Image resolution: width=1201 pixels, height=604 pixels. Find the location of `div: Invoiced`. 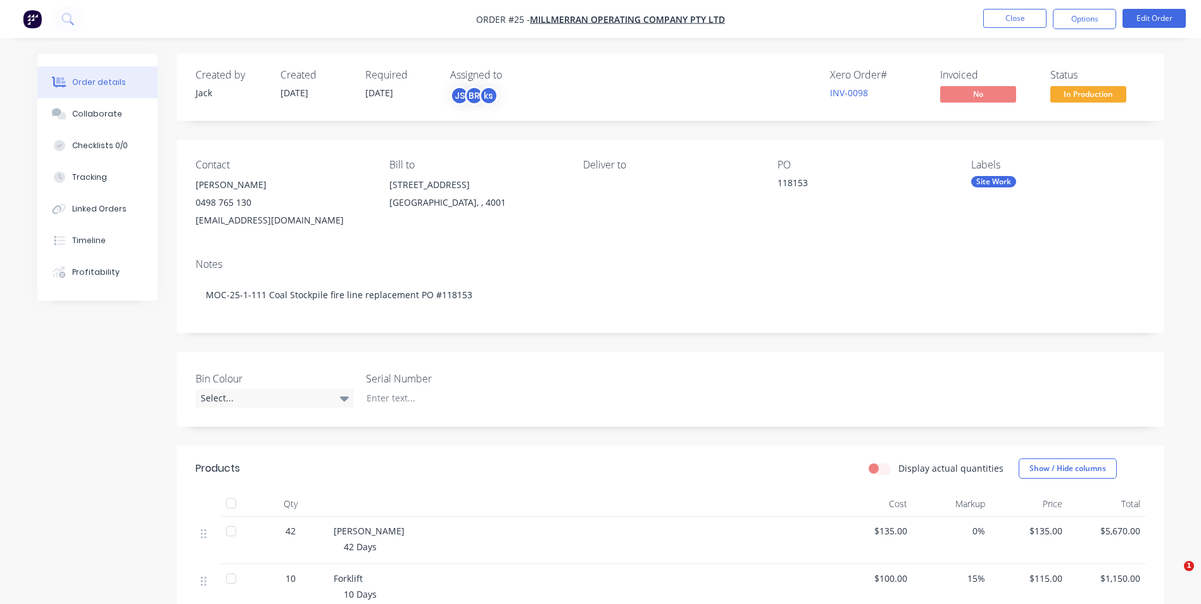

div: Invoiced is located at coordinates (988, 75).